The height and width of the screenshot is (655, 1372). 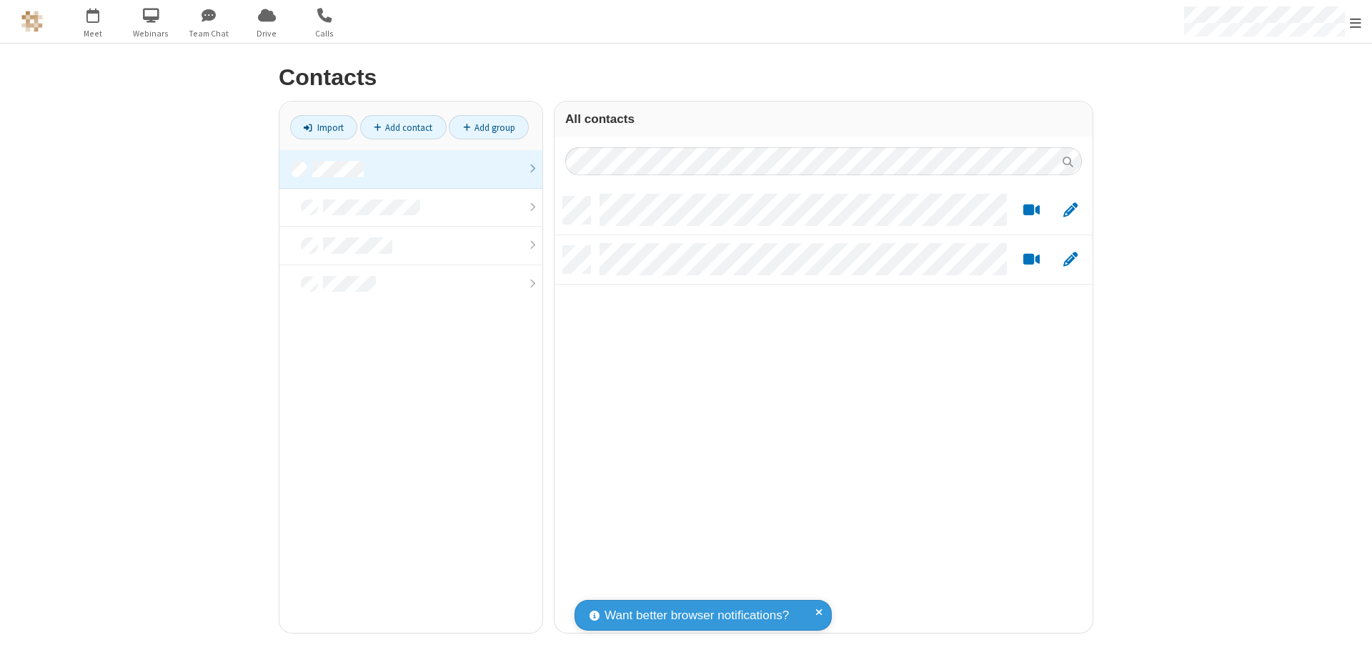 What do you see at coordinates (32, 21) in the screenshot?
I see `img: QA Selenium DO NOT DELETE OR CHANGE` at bounding box center [32, 21].